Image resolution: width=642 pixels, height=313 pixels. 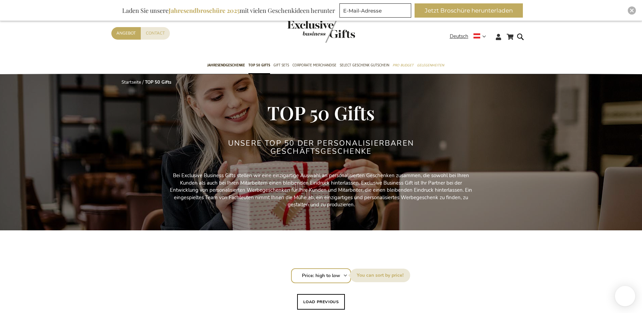 What do you see at coordinates (632, 10) in the screenshot?
I see `div: Close` at bounding box center [632, 10].